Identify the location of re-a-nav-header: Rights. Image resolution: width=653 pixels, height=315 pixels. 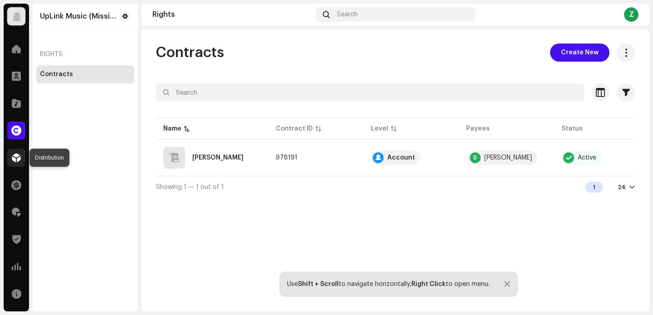
(85, 54).